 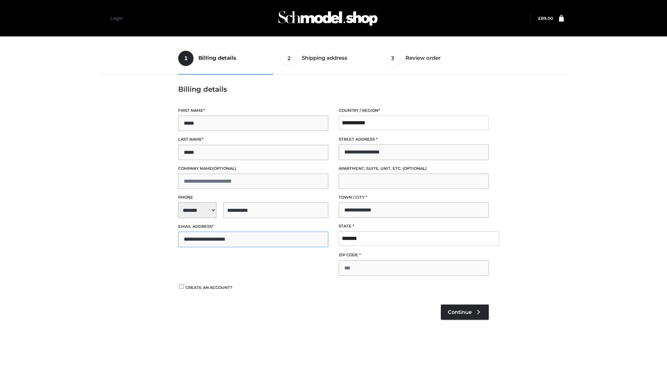 What do you see at coordinates (414, 197) in the screenshot?
I see `label: Town / City` at bounding box center [414, 197].